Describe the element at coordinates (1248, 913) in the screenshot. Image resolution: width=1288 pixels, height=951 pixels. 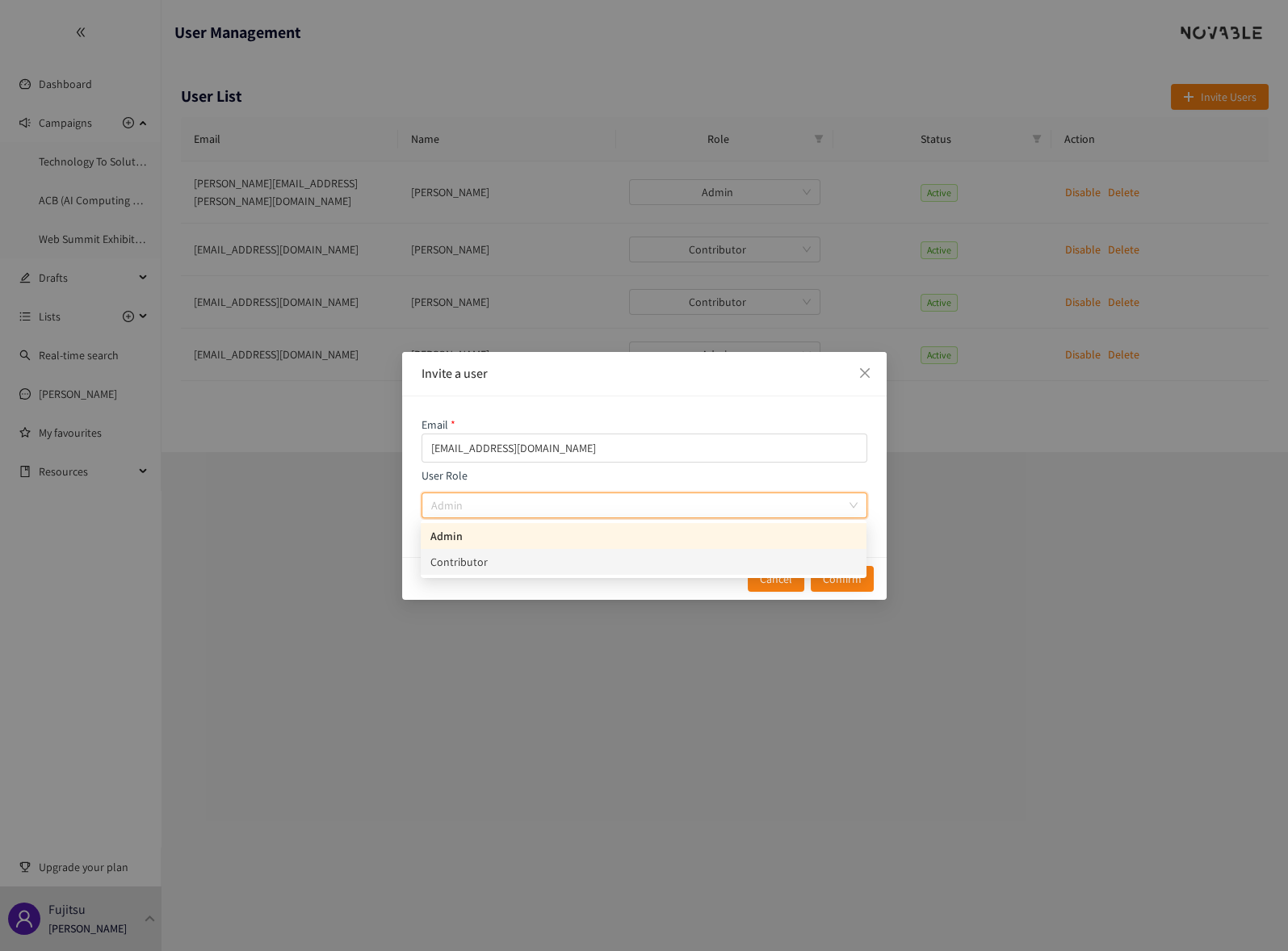
I see `div: Chat Widget` at that location.